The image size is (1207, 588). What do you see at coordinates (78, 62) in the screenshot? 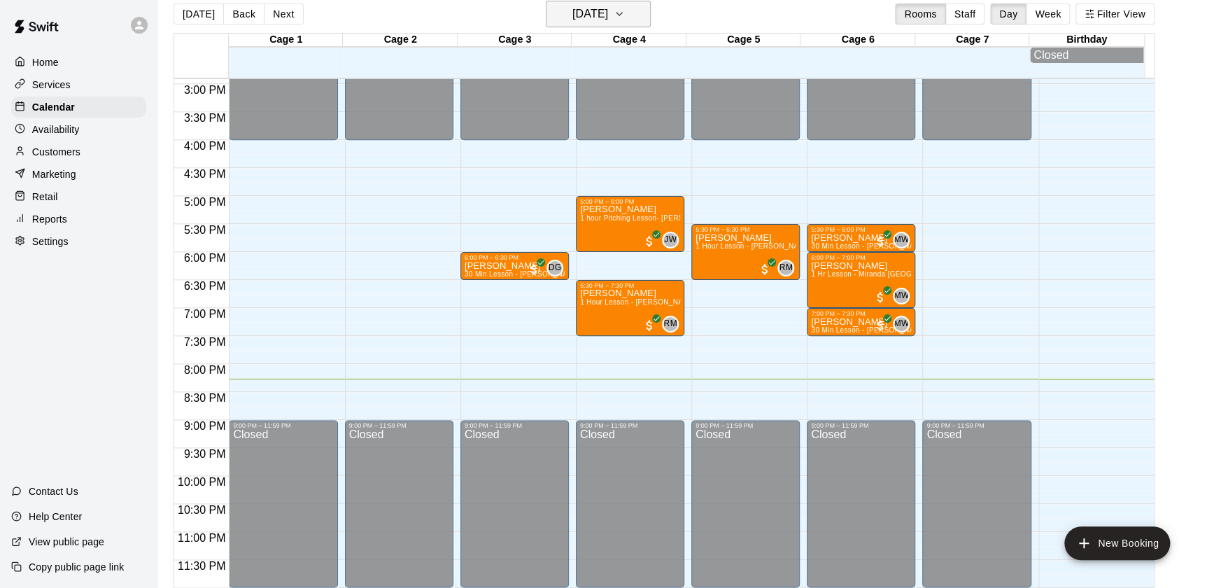
I see `a: Home` at bounding box center [78, 62].